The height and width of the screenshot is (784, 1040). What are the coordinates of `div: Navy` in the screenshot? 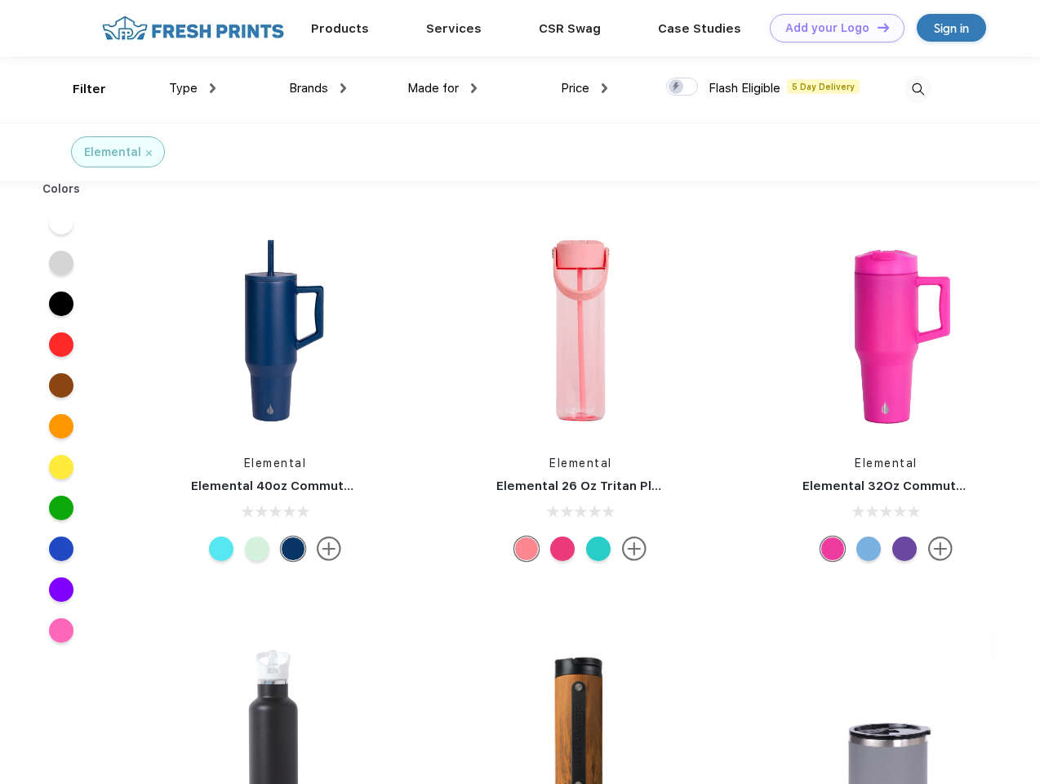 It's located at (293, 549).